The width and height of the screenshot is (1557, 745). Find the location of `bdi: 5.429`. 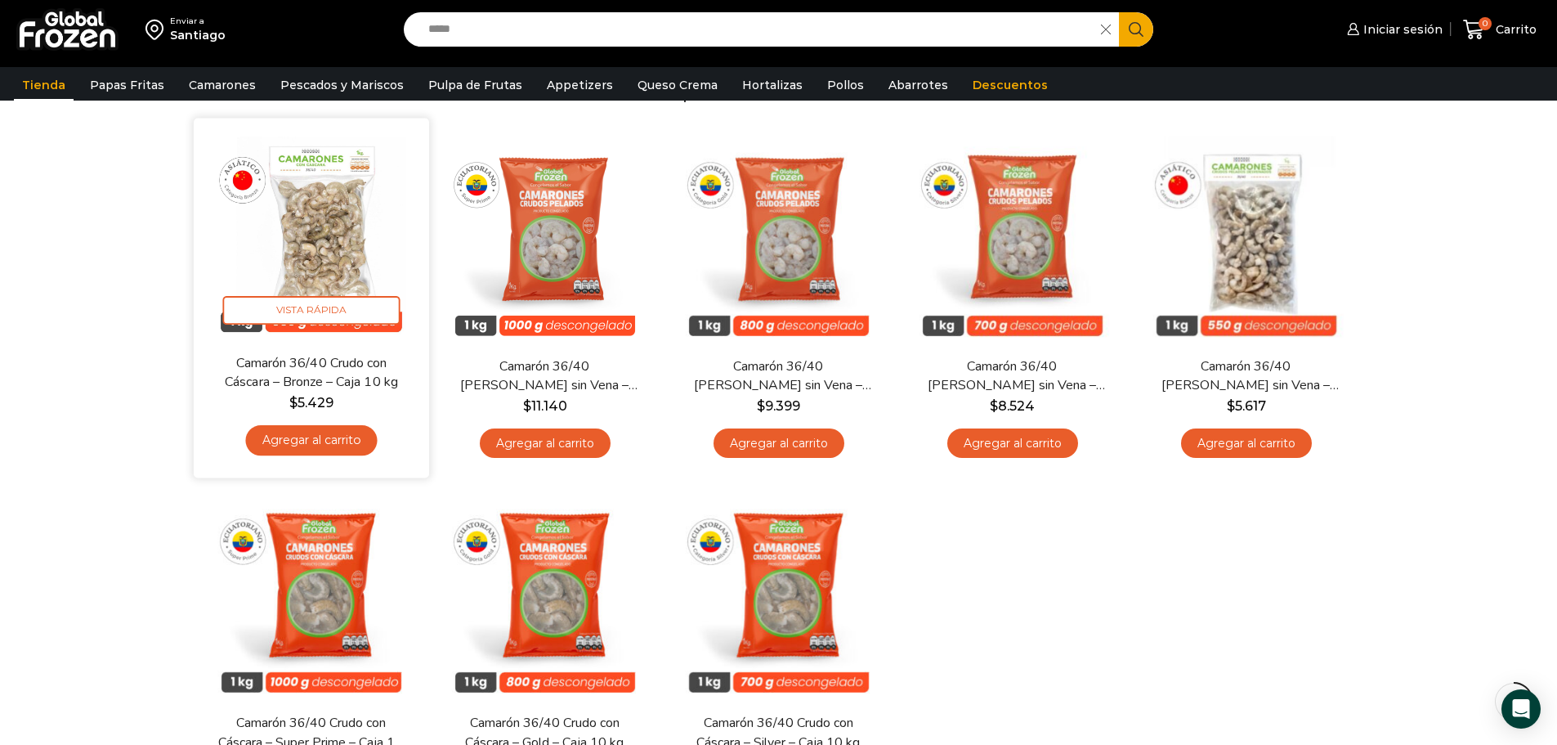

bdi: 5.429 is located at coordinates (311, 401).